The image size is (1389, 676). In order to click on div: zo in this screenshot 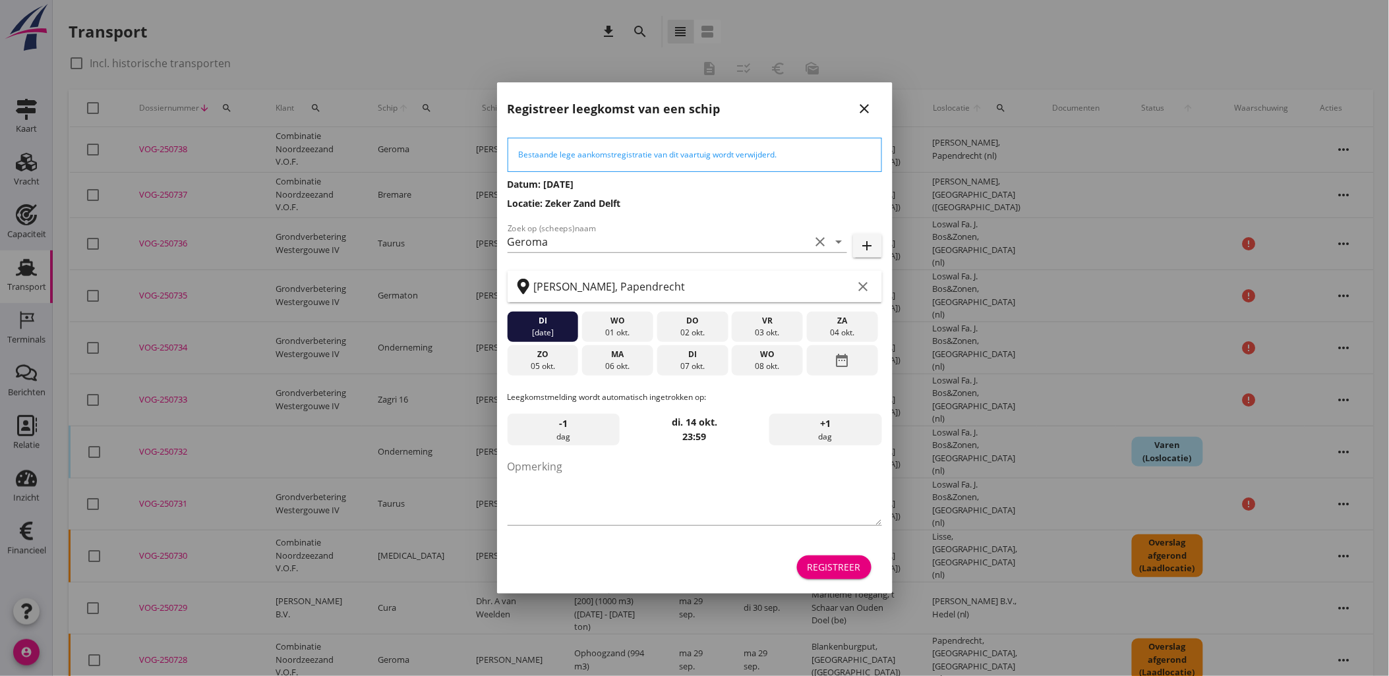, I will do `click(543, 355)`.